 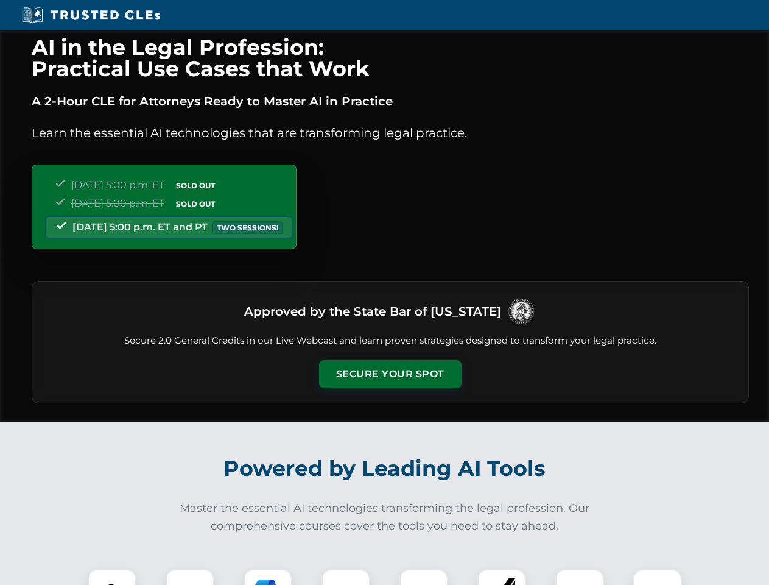 I want to click on p: Secure 2.0 General Credits in our Live Webcast and learn proven strategies designed to transform ..., so click(x=390, y=340).